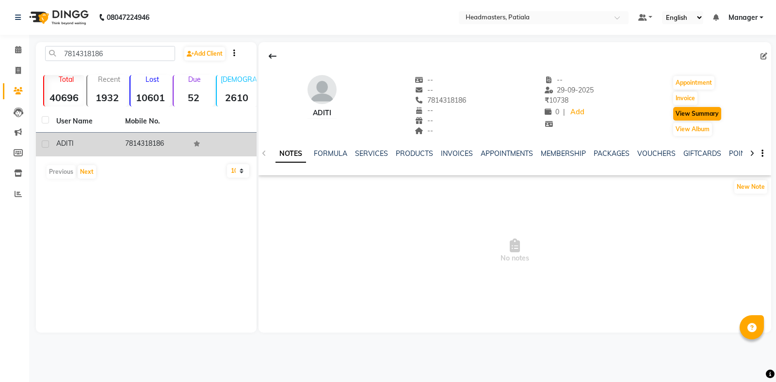 The width and height of the screenshot is (776, 382). What do you see at coordinates (110, 53) in the screenshot?
I see `input: Search by Name/Mobile/Email/Code` at bounding box center [110, 53].